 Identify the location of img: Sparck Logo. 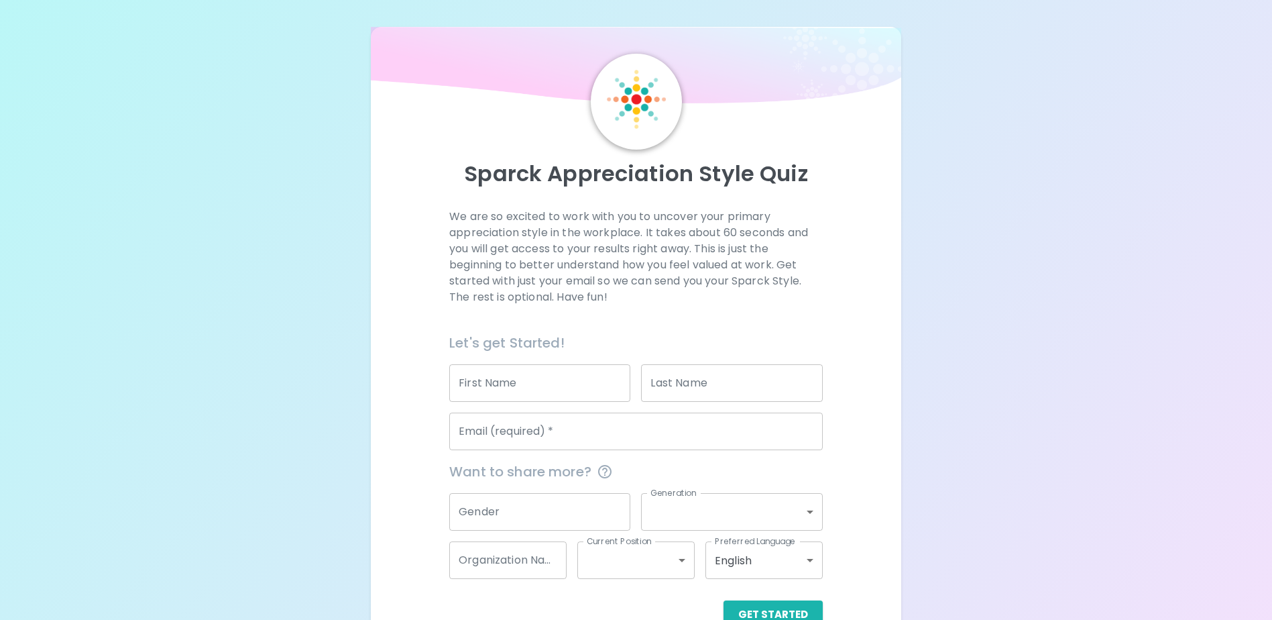
(636, 99).